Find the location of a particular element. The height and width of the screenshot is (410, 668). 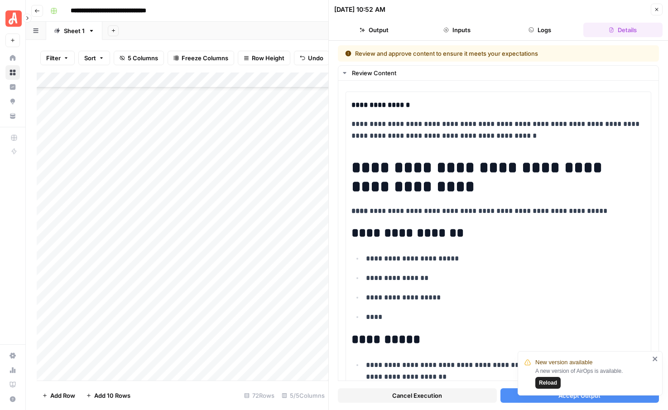

a: Settings is located at coordinates (13, 356).